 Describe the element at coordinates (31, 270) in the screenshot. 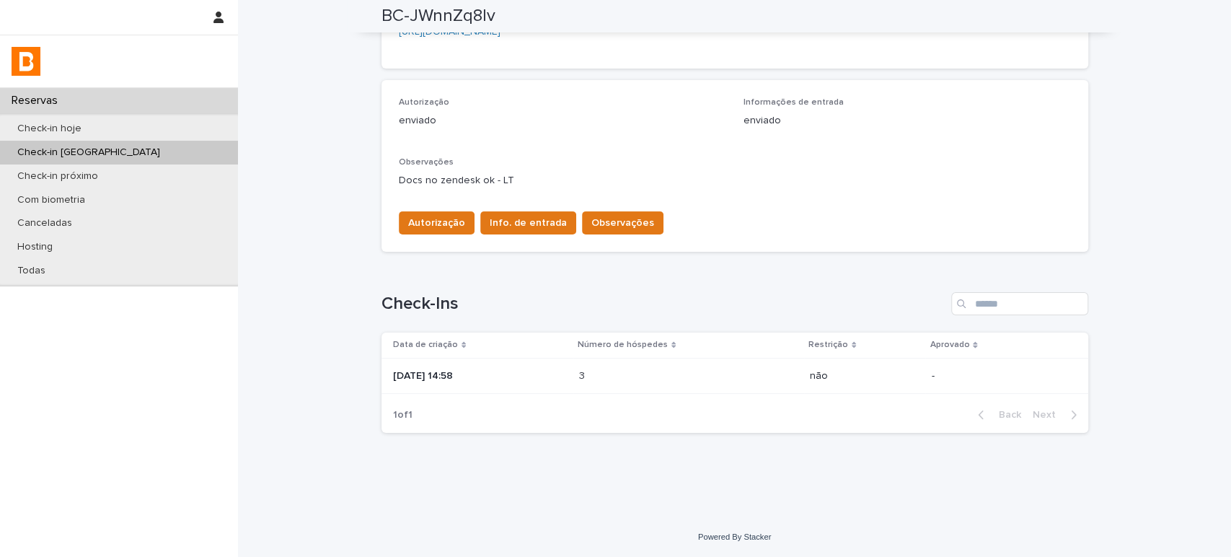

I see `p: Todas` at that location.